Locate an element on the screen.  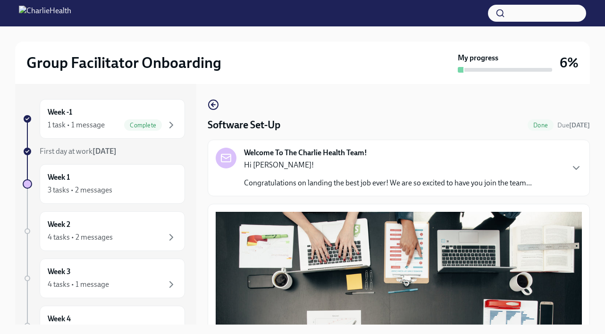
a: Week 13 tasks • 2 messages is located at coordinates (104, 184).